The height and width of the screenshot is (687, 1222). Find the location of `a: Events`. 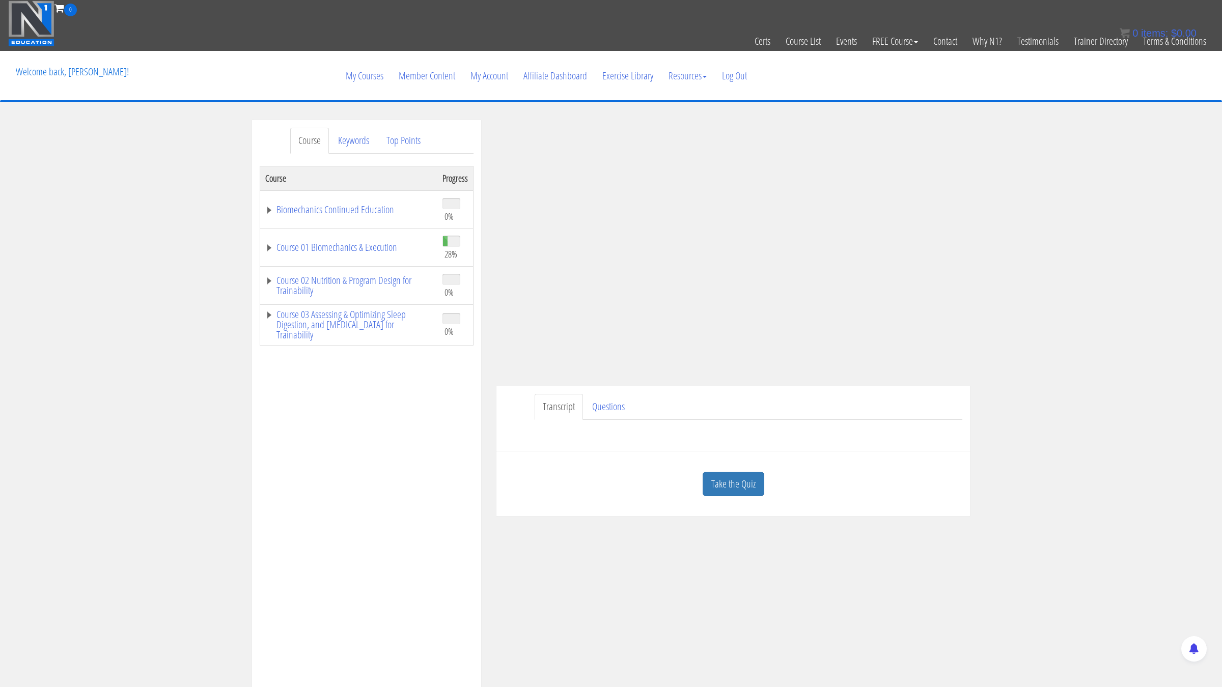

a: Events is located at coordinates (846, 41).